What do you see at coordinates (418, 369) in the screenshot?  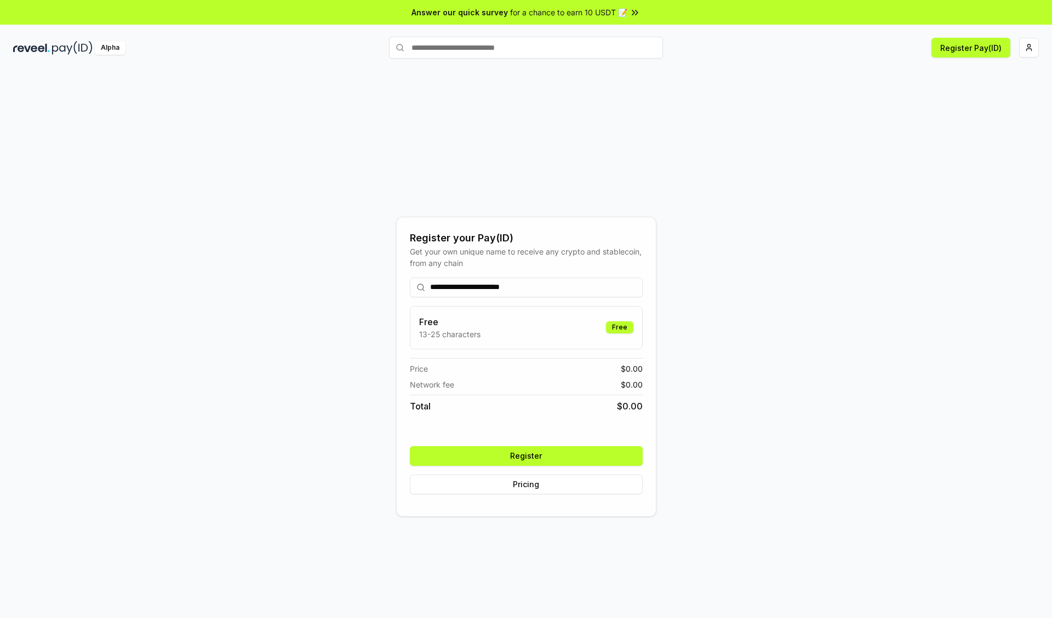 I see `span: Price` at bounding box center [418, 369].